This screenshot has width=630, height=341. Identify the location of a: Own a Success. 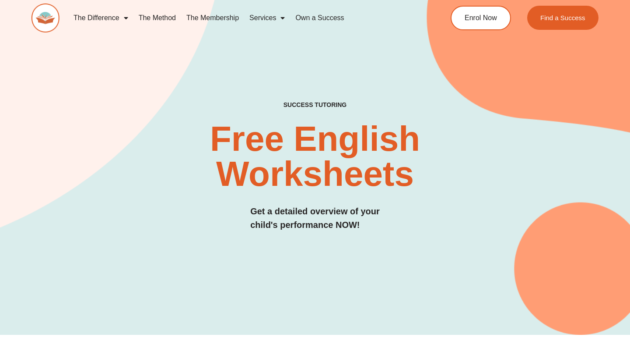
(320, 18).